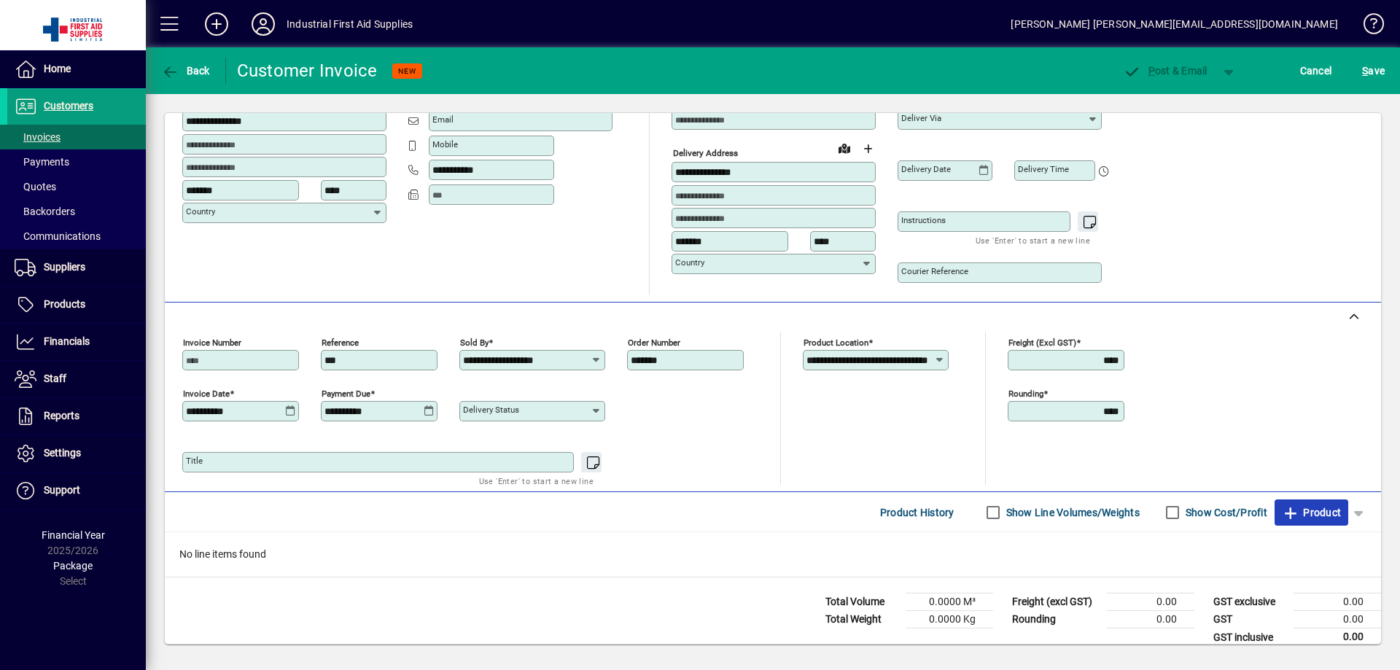 This screenshot has height=670, width=1400. What do you see at coordinates (77, 305) in the screenshot?
I see `a: Products` at bounding box center [77, 305].